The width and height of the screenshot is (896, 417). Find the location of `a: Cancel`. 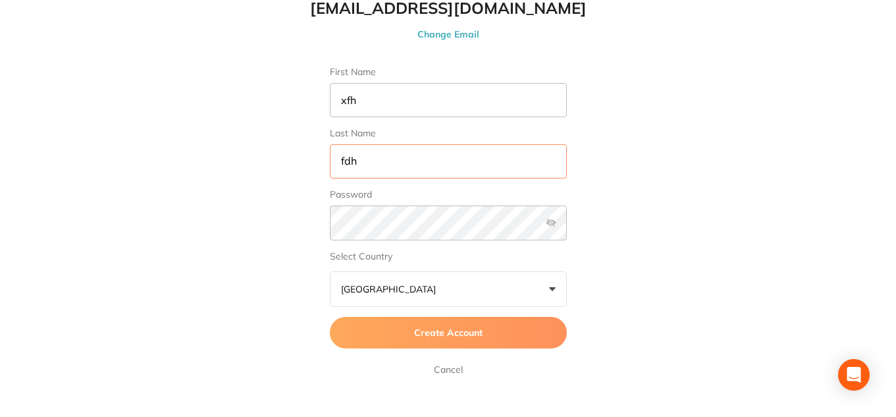

a: Cancel is located at coordinates (448, 369).